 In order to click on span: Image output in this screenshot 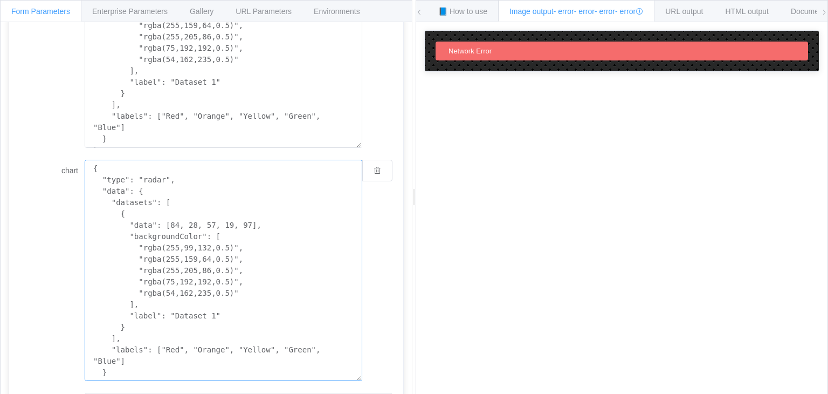, I will do `click(576, 11)`.